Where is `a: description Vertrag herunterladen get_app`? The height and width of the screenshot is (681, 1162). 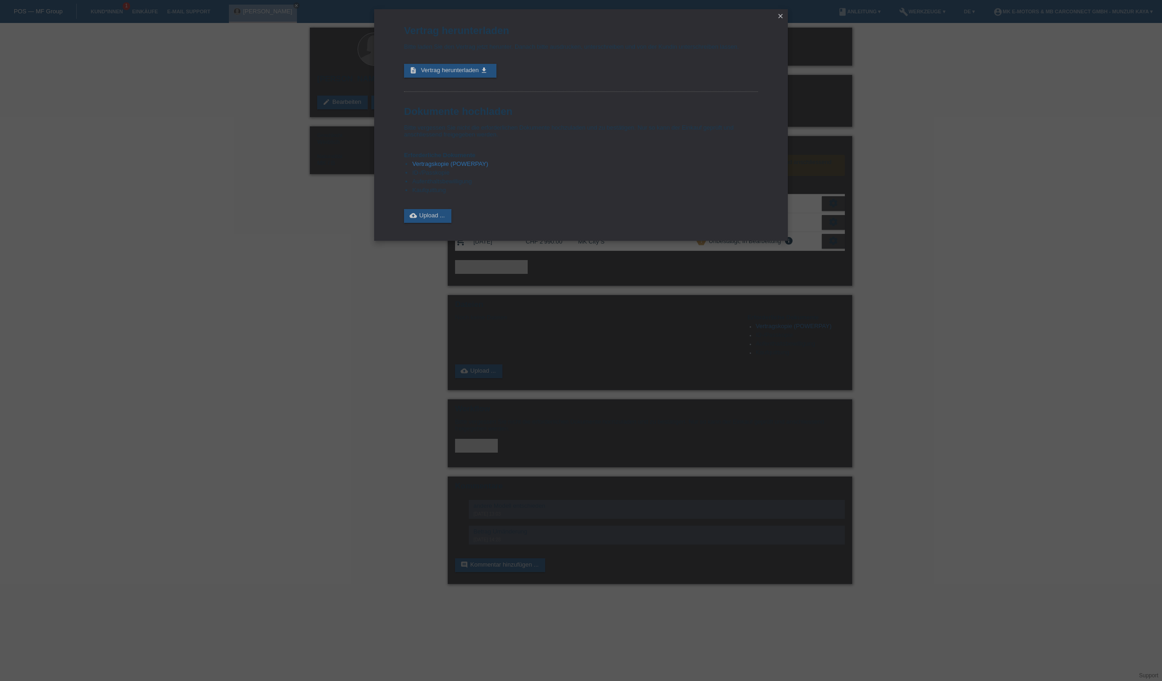
a: description Vertrag herunterladen get_app is located at coordinates (450, 71).